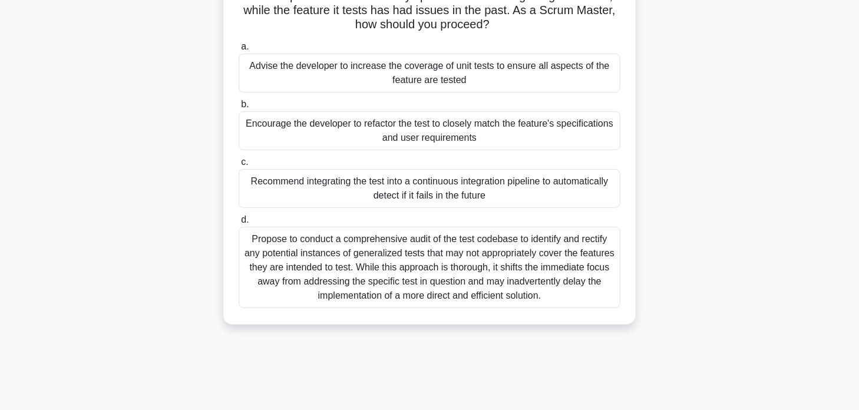 The height and width of the screenshot is (410, 859). I want to click on span: a., so click(244, 46).